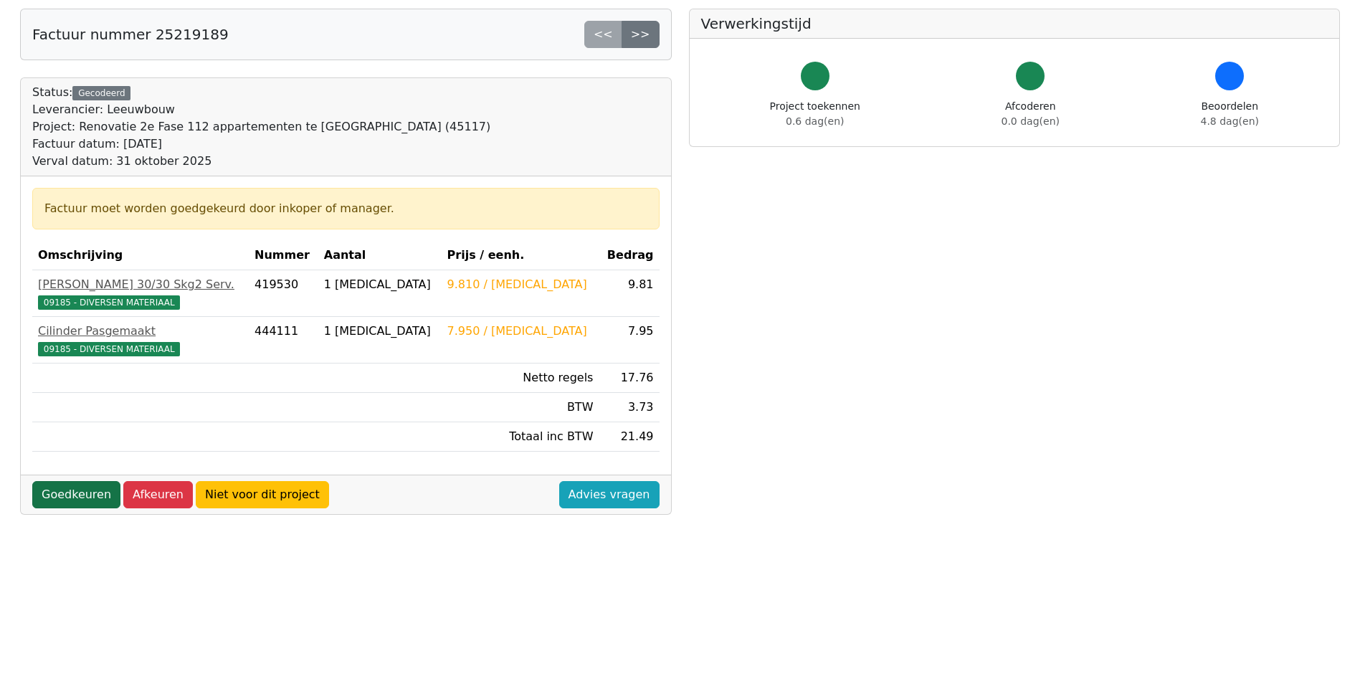 Image resolution: width=1360 pixels, height=684 pixels. Describe the element at coordinates (141, 331) in the screenshot. I see `div: Cilinder Pasgemaakt` at that location.